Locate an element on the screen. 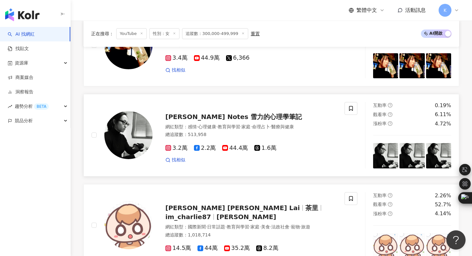  span: K is located at coordinates (445, 10).